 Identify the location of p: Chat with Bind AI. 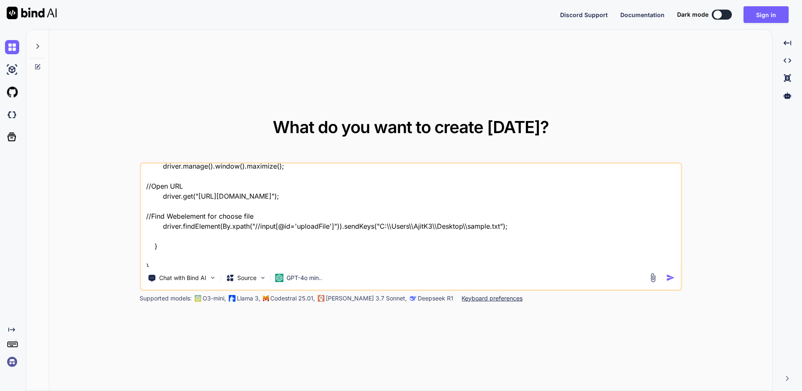
(182, 278).